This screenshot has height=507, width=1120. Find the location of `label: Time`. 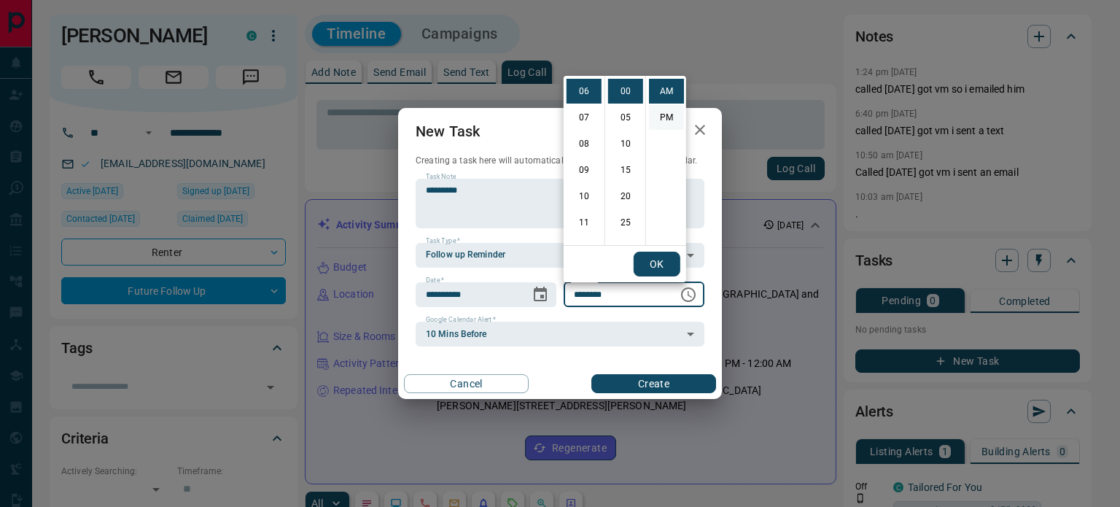

label: Time is located at coordinates (583, 280).